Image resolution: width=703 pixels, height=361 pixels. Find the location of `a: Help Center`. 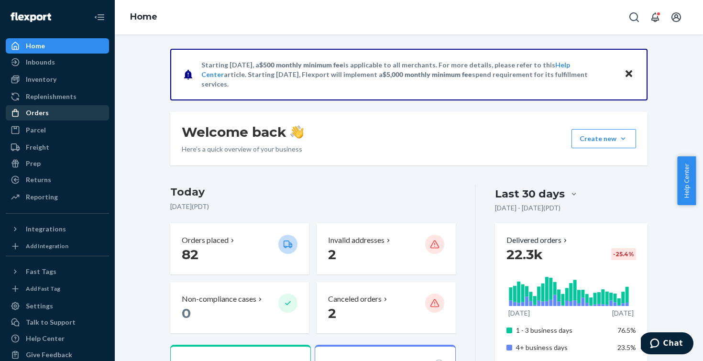

a: Help Center is located at coordinates (57, 339).